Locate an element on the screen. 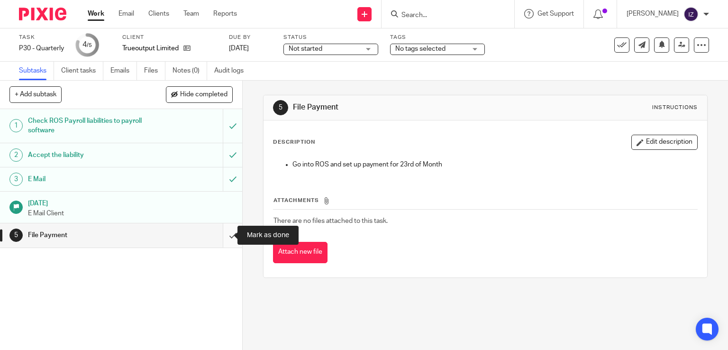 The height and width of the screenshot is (350, 728). a: Audit logs is located at coordinates (232, 71).